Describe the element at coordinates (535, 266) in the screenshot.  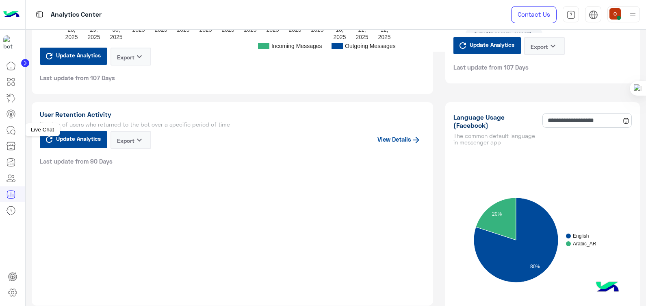
I see `text: 80%` at that location.